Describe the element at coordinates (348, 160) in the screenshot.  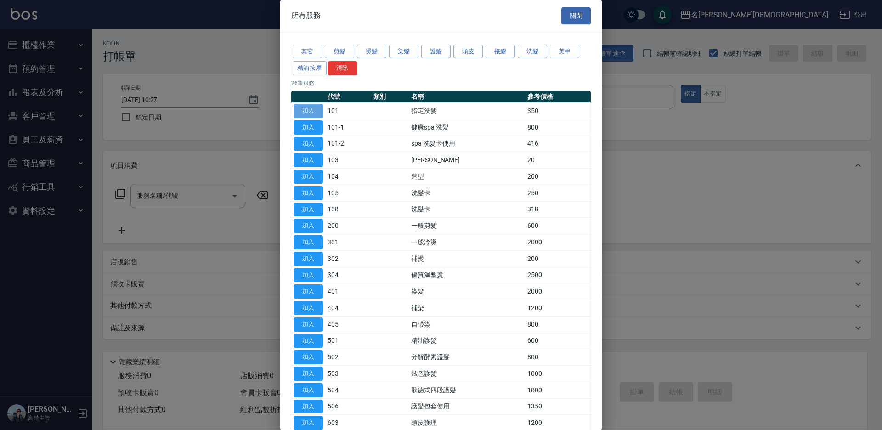
I see `td: 103` at that location.